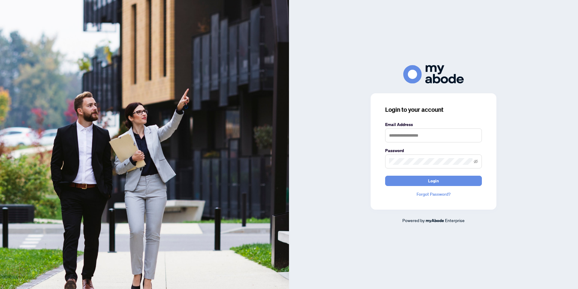 This screenshot has height=289, width=578. What do you see at coordinates (434, 124) in the screenshot?
I see `label: Email Address` at bounding box center [434, 124].